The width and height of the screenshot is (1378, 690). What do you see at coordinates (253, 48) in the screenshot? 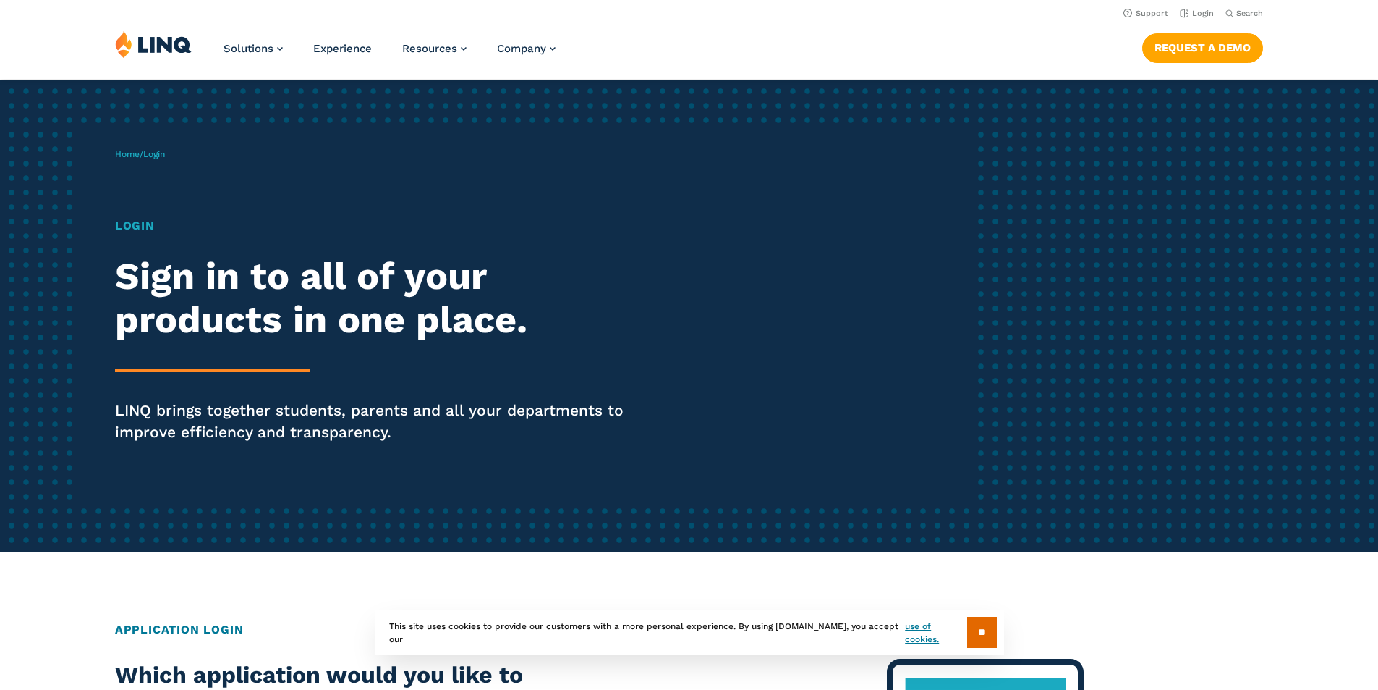
I see `a: Solutions` at bounding box center [253, 48].